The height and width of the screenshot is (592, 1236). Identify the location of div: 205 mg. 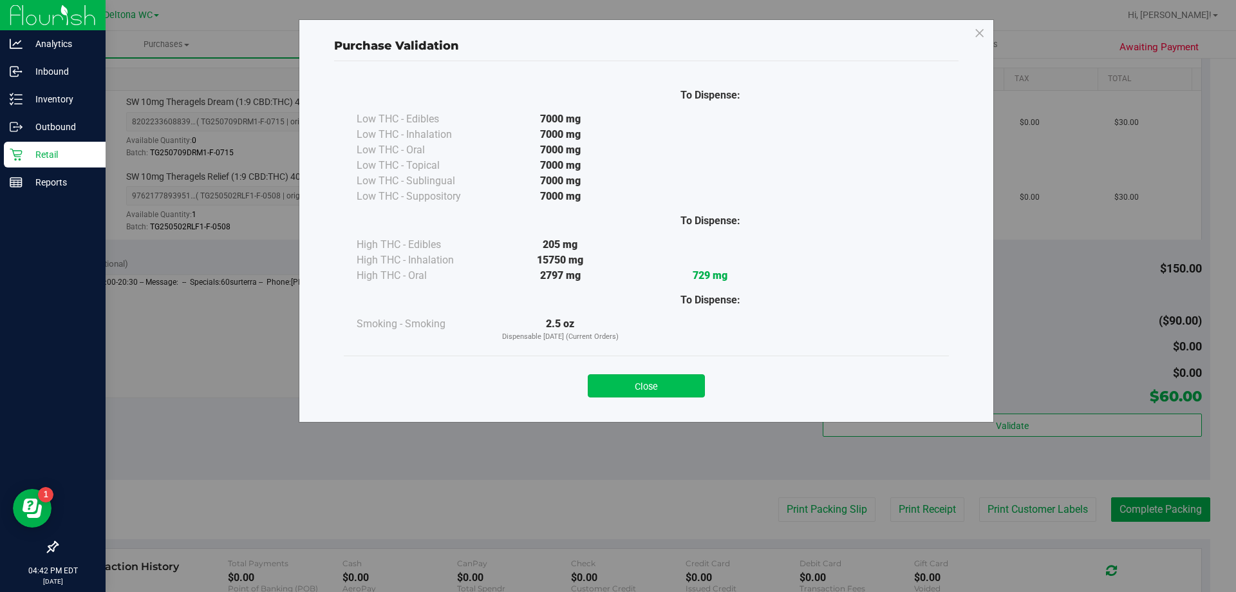
(560, 245).